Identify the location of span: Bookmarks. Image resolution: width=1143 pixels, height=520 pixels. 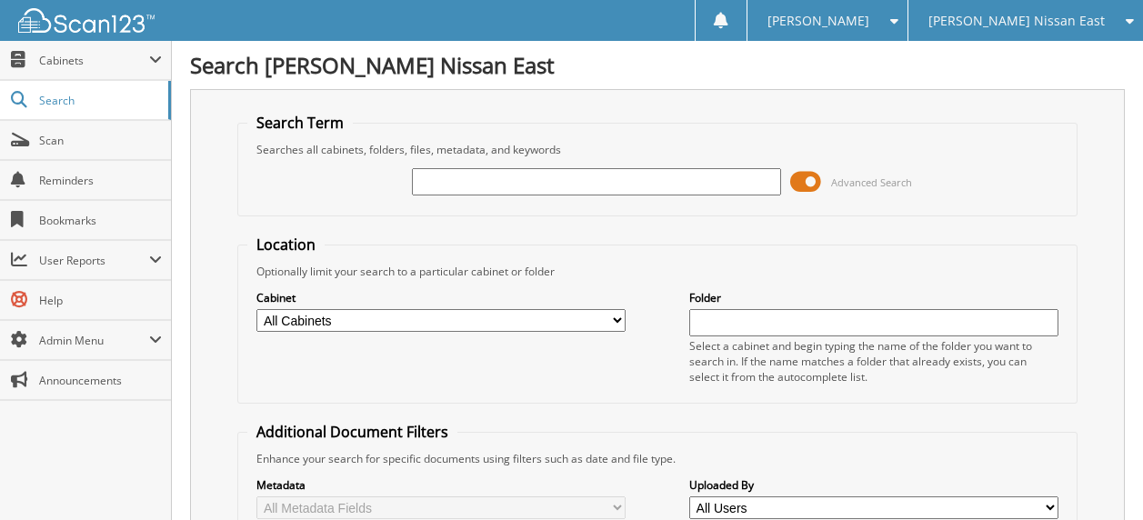
(100, 220).